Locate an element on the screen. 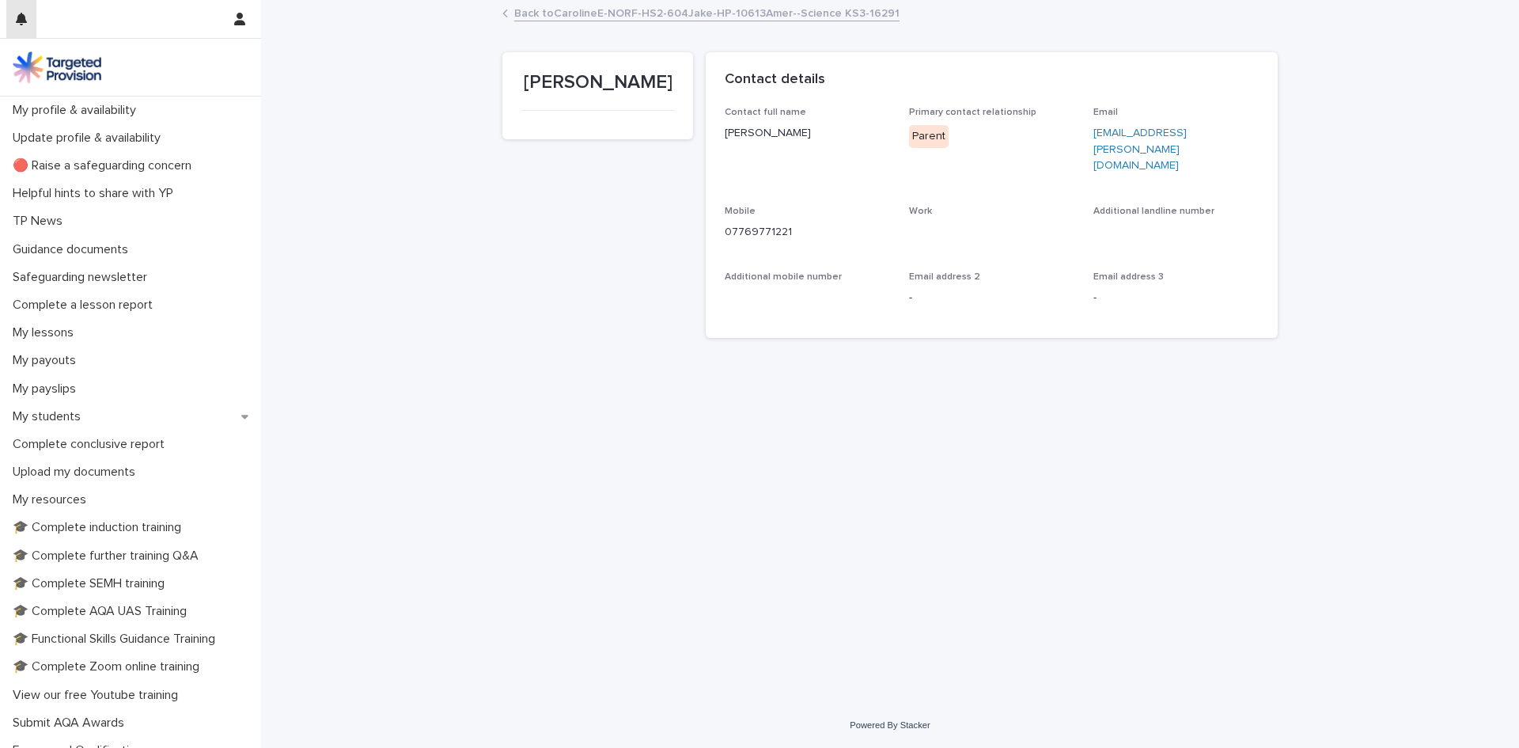 The image size is (1519, 748). p: 🎓 Complete Zoom online training is located at coordinates (109, 666).